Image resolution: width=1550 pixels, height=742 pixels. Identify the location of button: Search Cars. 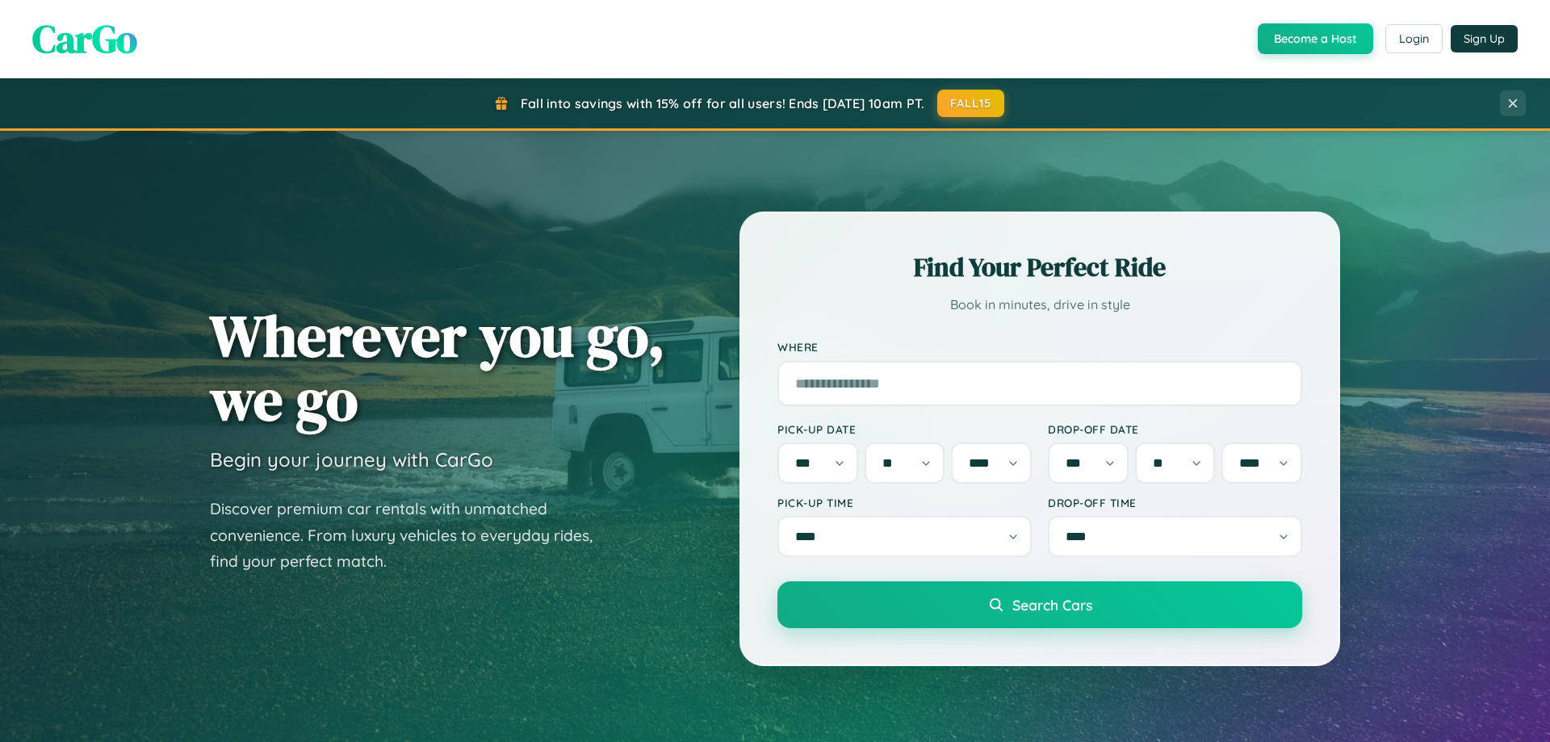
(1040, 605).